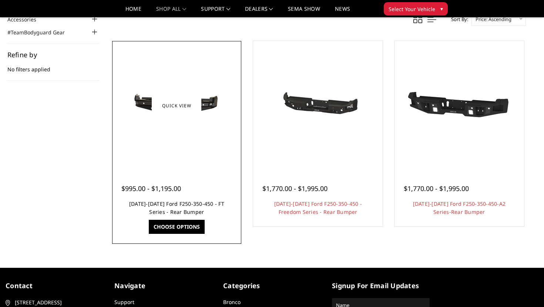 The width and height of the screenshot is (544, 307). Describe the element at coordinates (54, 286) in the screenshot. I see `h5: contact` at that location.